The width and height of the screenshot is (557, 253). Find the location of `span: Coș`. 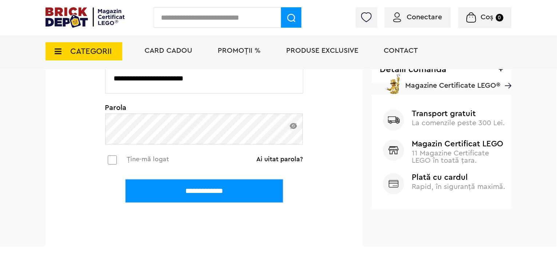

span: Coș is located at coordinates (487, 17).